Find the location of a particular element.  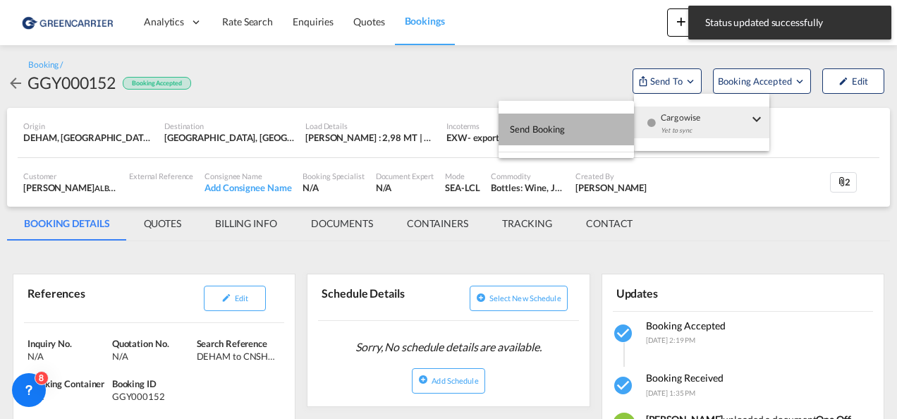

body: Editor, editor2 is located at coordinates (129, 21).